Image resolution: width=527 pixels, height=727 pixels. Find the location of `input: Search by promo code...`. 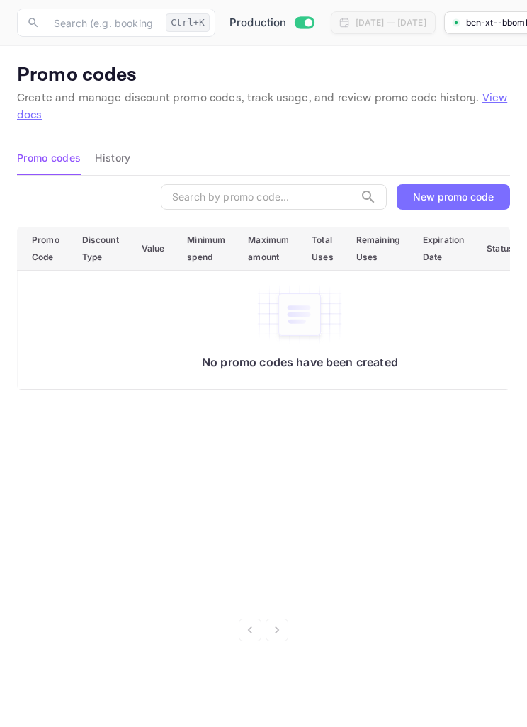

input: Search by promo code... is located at coordinates (257, 197).